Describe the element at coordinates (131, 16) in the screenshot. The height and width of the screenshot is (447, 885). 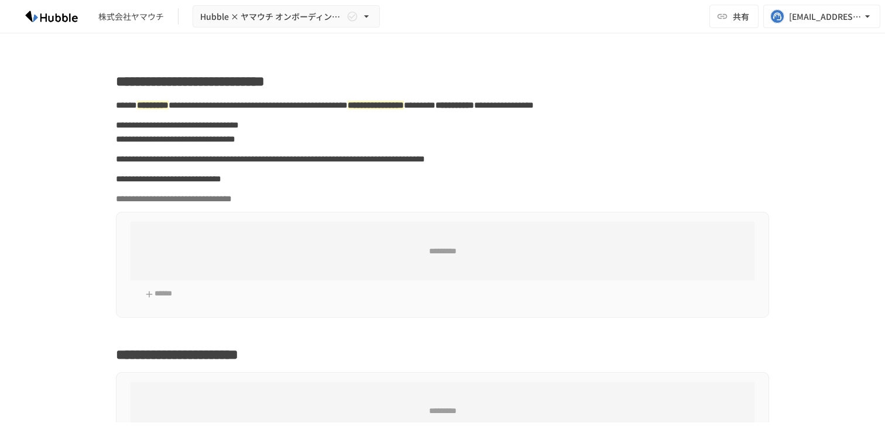
I see `div: 株式会社ヤマウチ` at that location.